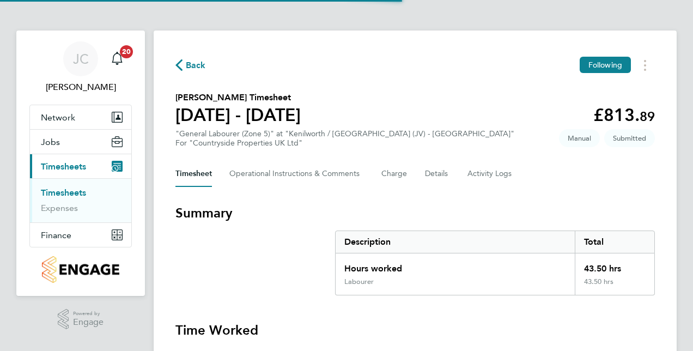 The width and height of the screenshot is (693, 351). Describe the element at coordinates (88, 313) in the screenshot. I see `span: Powered by` at that location.